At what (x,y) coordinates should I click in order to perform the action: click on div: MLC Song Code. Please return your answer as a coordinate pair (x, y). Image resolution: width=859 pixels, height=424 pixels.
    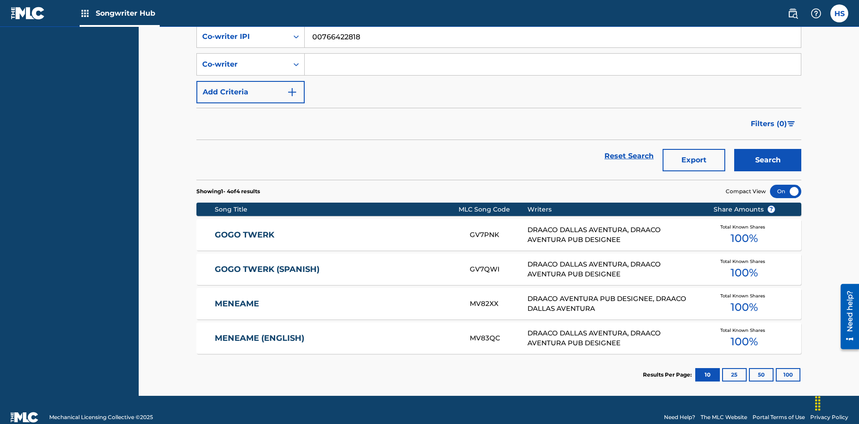
    Looking at the image, I should click on (493, 209).